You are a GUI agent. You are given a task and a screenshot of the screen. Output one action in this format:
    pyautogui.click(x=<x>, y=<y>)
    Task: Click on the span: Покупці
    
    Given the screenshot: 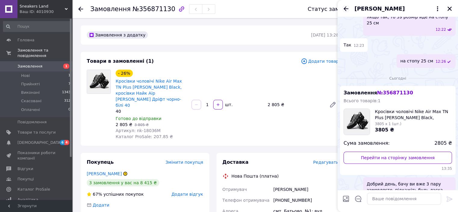 What is the action you would take?
    pyautogui.click(x=26, y=179)
    